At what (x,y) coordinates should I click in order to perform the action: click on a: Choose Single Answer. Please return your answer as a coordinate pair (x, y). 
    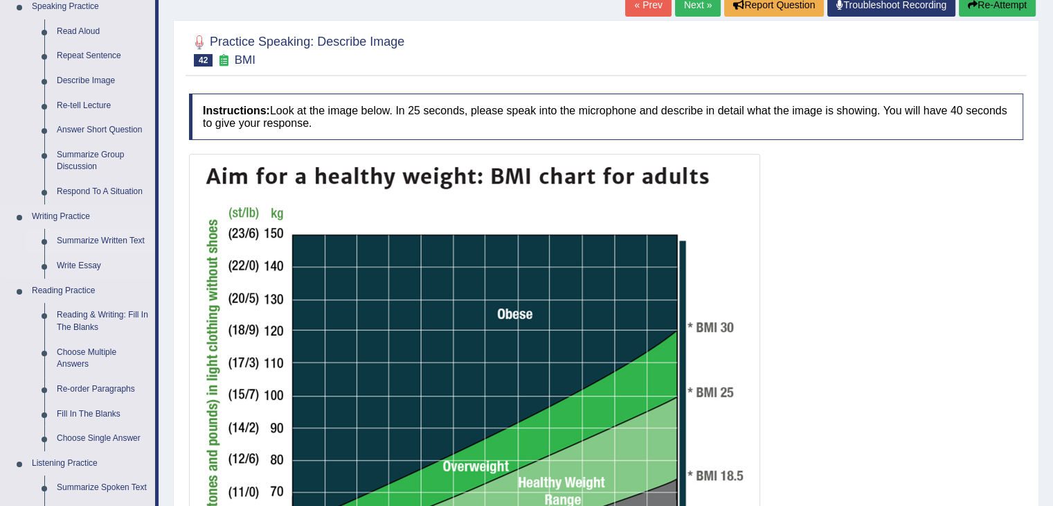
    Looking at the image, I should click on (103, 438).